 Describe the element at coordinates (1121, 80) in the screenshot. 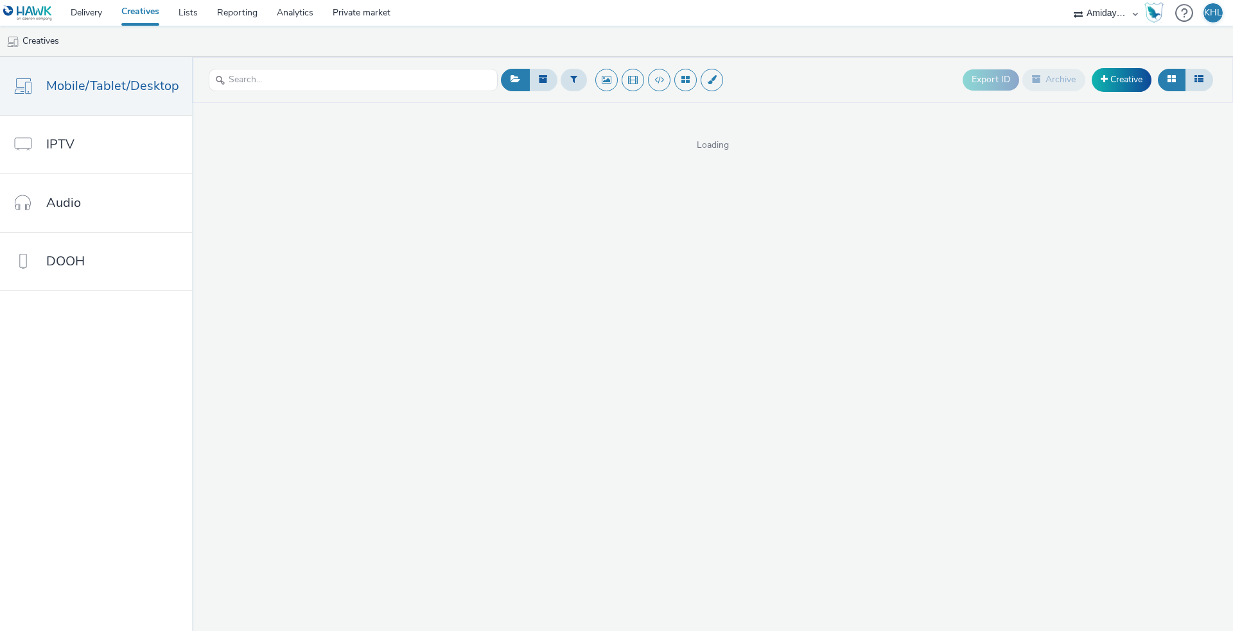

I see `a: Creative` at that location.